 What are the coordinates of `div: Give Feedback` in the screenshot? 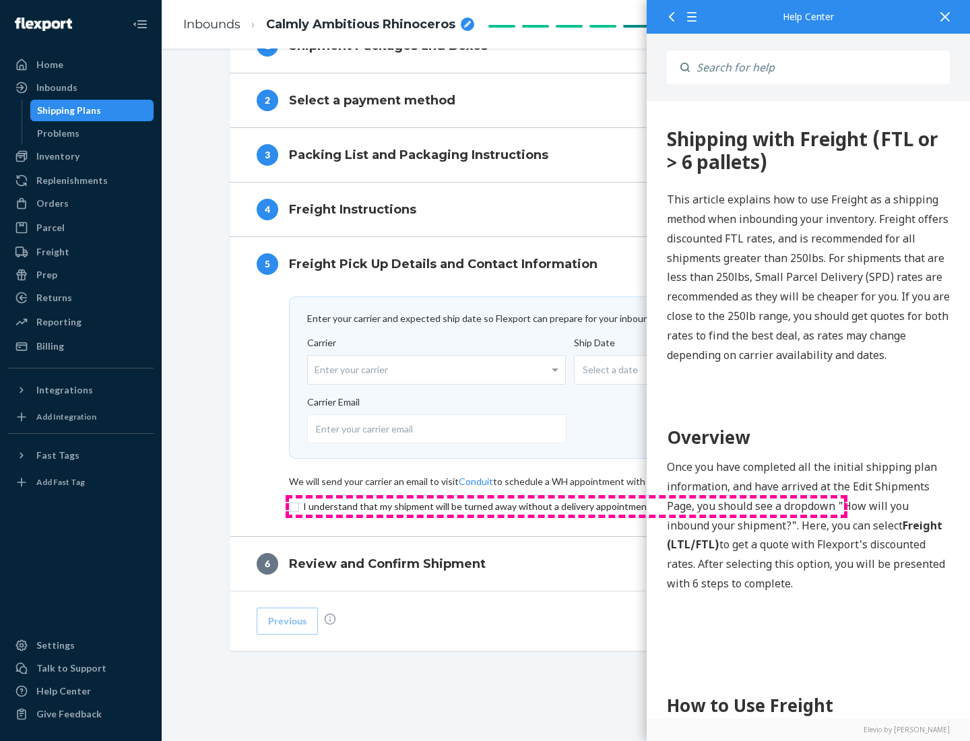 It's located at (69, 714).